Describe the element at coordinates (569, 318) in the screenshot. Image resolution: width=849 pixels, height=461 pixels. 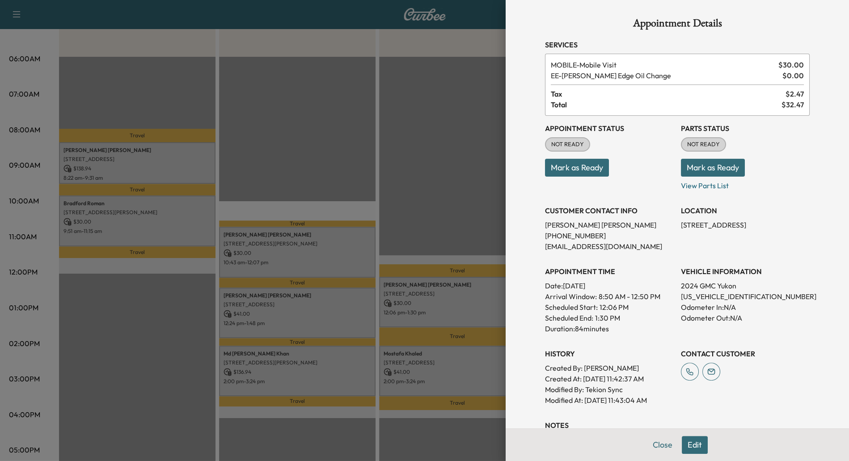
I see `p: Scheduled End:` at that location.